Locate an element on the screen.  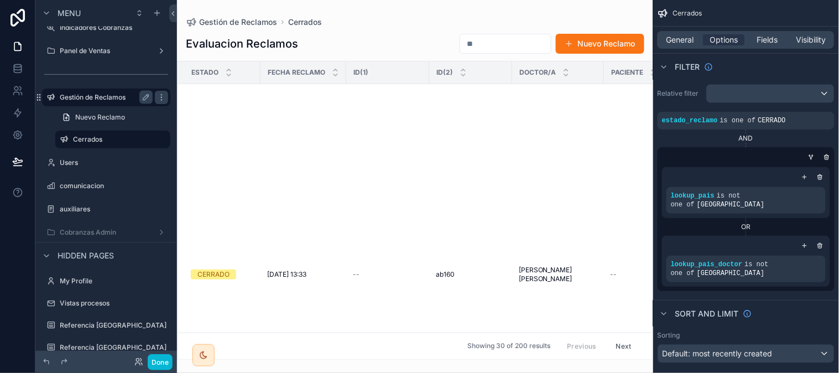
span: Paciente is located at coordinates (627, 72).